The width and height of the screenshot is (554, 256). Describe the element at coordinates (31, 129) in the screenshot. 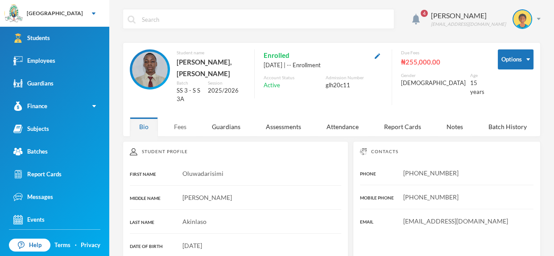

I see `div: Subjects` at that location.